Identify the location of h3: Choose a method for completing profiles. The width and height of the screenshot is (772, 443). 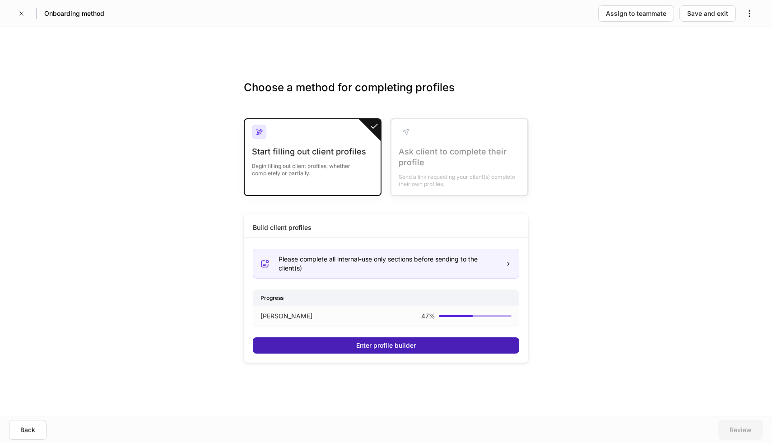
(386, 95).